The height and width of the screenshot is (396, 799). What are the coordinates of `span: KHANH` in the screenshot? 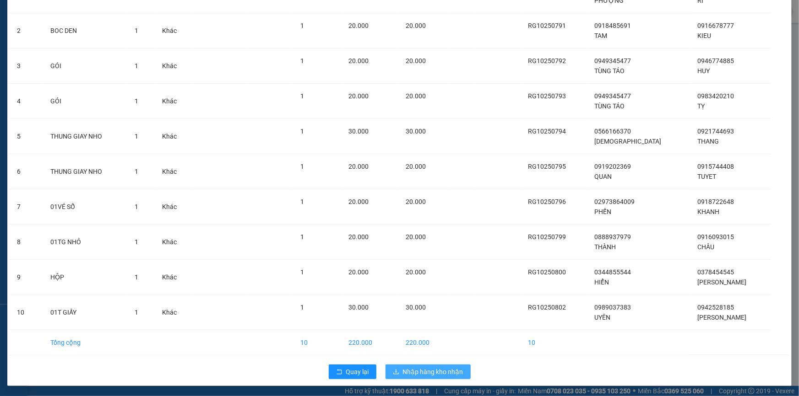 It's located at (709, 212).